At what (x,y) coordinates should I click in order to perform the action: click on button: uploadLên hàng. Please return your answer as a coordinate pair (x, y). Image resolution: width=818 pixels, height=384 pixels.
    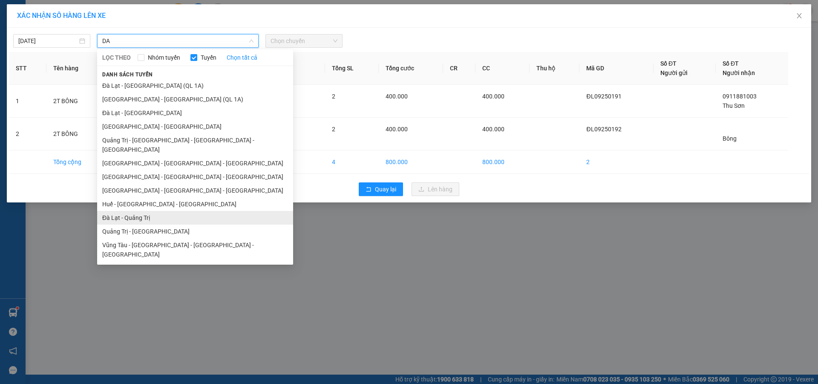
    Looking at the image, I should click on (435, 189).